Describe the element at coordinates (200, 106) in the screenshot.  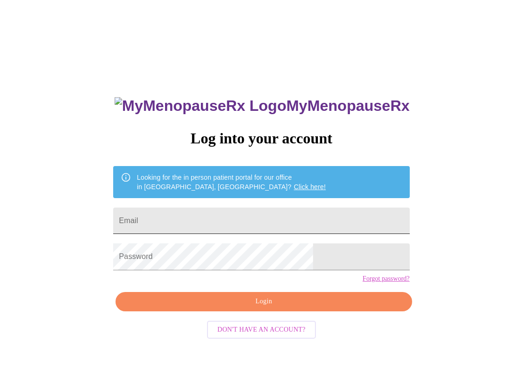
I see `img: MyMenopauseRx Logo` at that location.